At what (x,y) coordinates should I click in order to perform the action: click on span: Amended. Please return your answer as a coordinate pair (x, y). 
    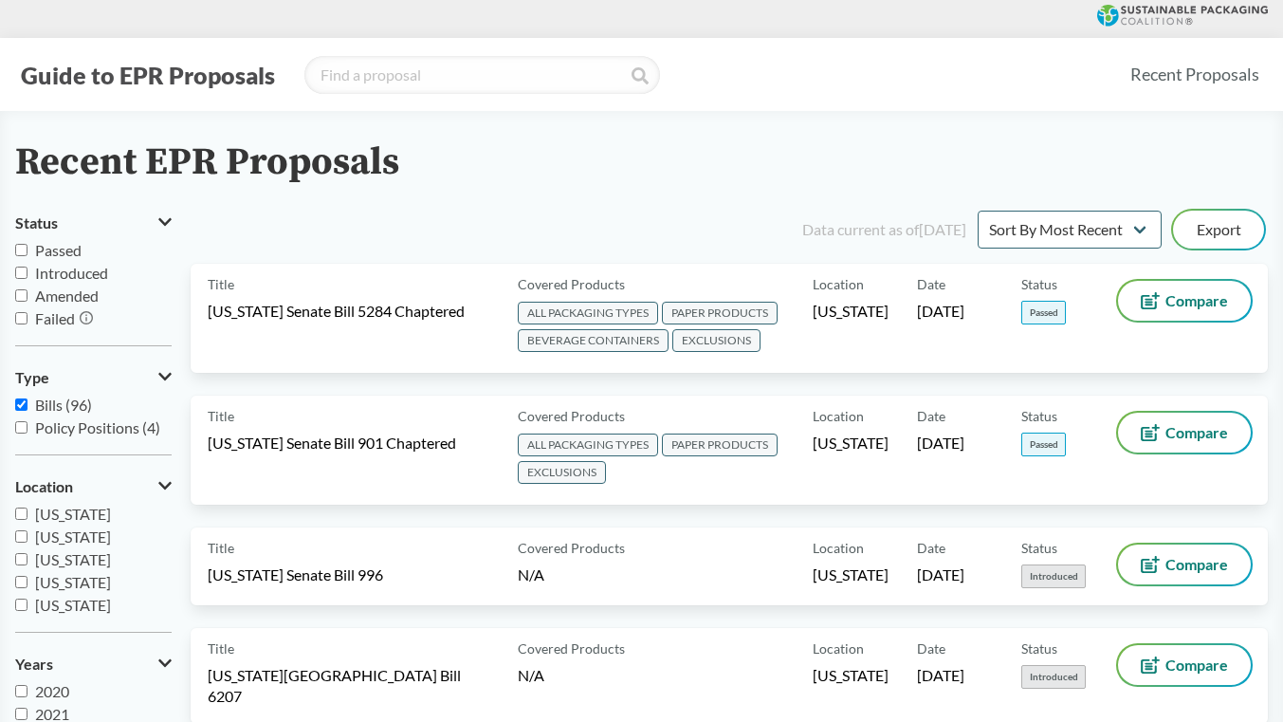
    Looking at the image, I should click on (66, 295).